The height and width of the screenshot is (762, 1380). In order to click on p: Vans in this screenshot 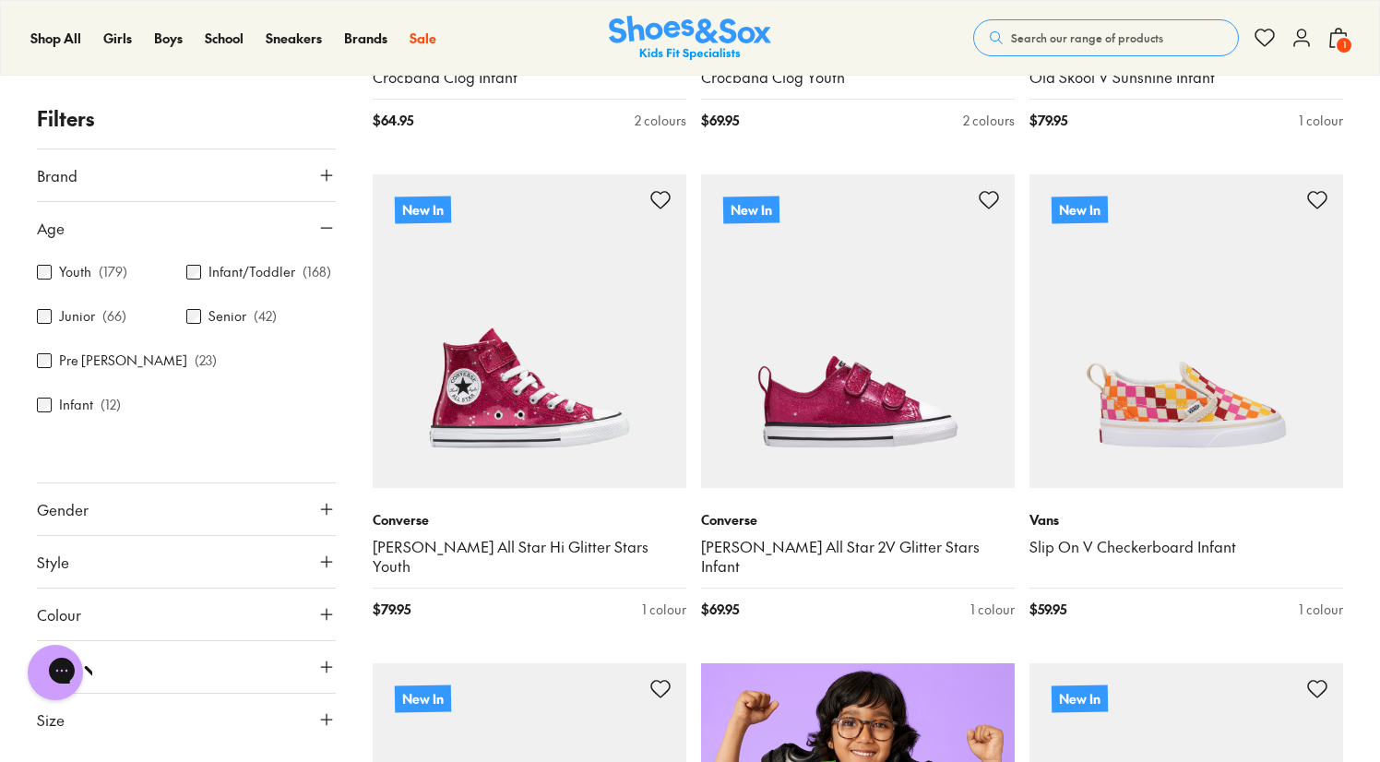, I will do `click(1186, 519)`.